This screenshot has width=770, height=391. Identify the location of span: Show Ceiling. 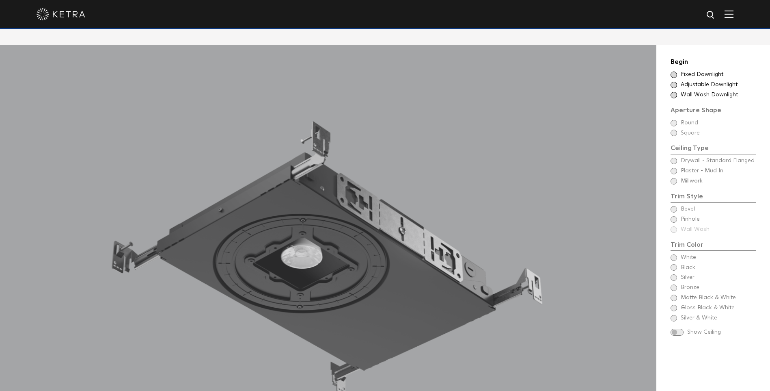
(722, 332).